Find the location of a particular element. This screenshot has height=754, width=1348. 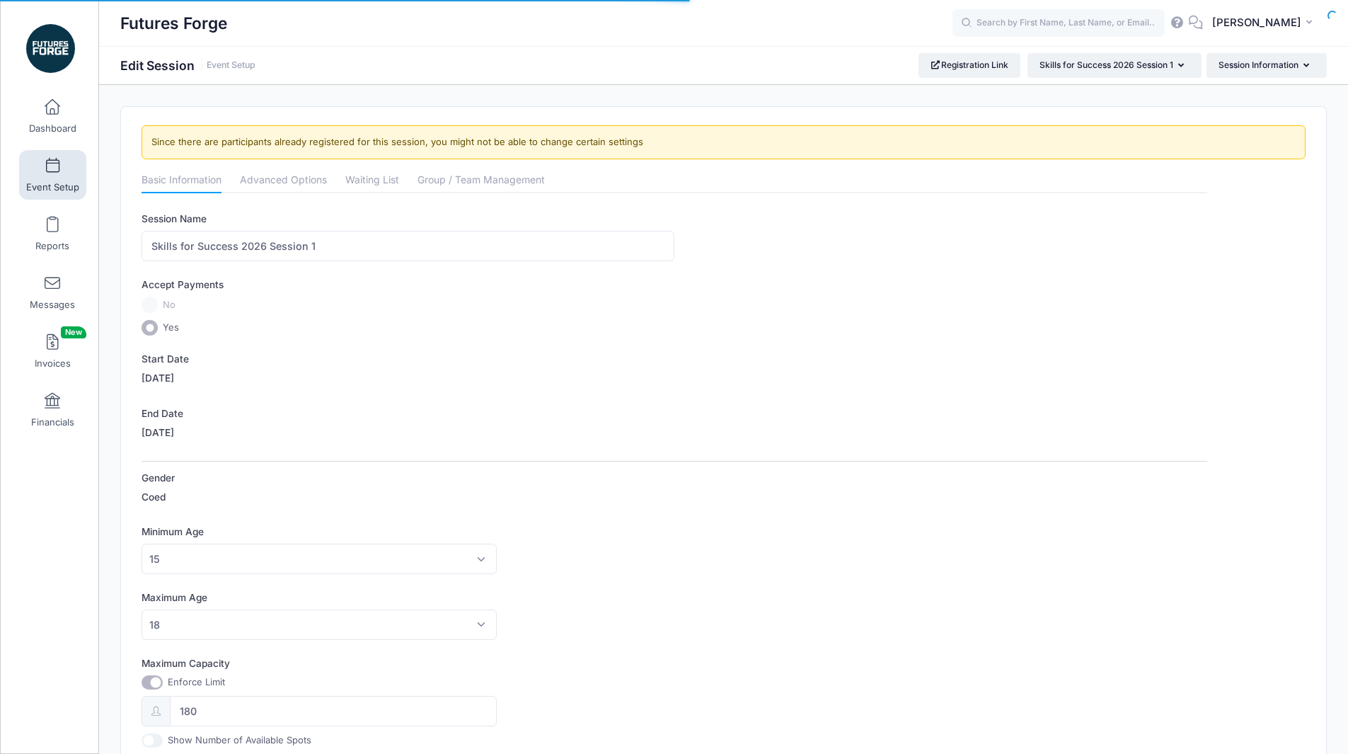

a: Waiting List is located at coordinates (372, 181).